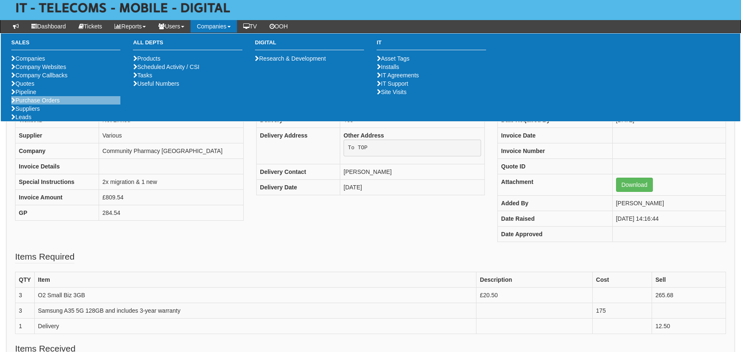 This screenshot has height=352, width=741. I want to click on legend: Items Required, so click(45, 257).